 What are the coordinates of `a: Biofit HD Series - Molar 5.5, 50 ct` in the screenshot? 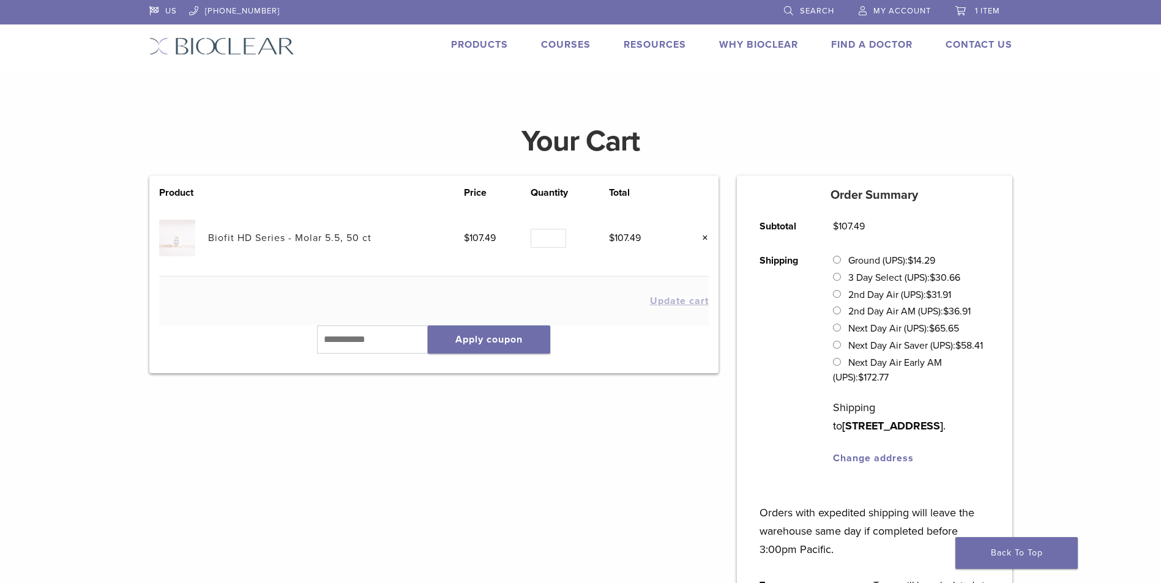 It's located at (289, 238).